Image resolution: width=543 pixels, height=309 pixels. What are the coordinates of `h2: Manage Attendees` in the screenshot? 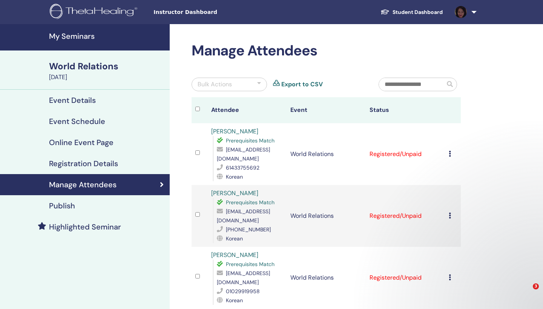 It's located at (326, 51).